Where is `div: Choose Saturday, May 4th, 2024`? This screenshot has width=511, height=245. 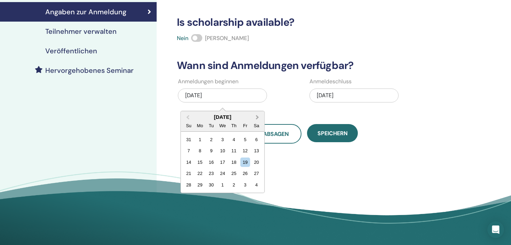 div: Choose Saturday, May 4th, 2024 is located at coordinates (256, 185).